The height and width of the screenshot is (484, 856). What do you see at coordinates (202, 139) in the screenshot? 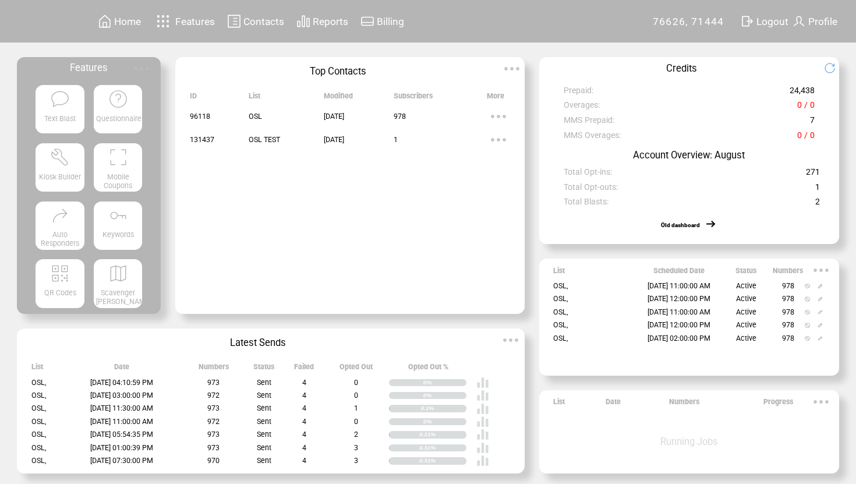
I see `span: 131437` at bounding box center [202, 139].